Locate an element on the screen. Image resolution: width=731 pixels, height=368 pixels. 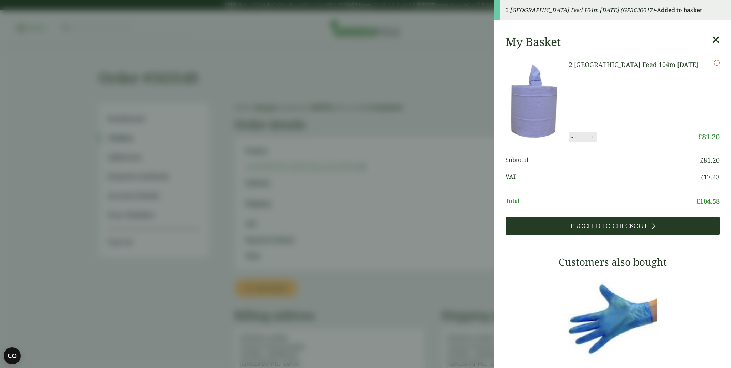
span: Proceed to Checkout is located at coordinates (609, 226).